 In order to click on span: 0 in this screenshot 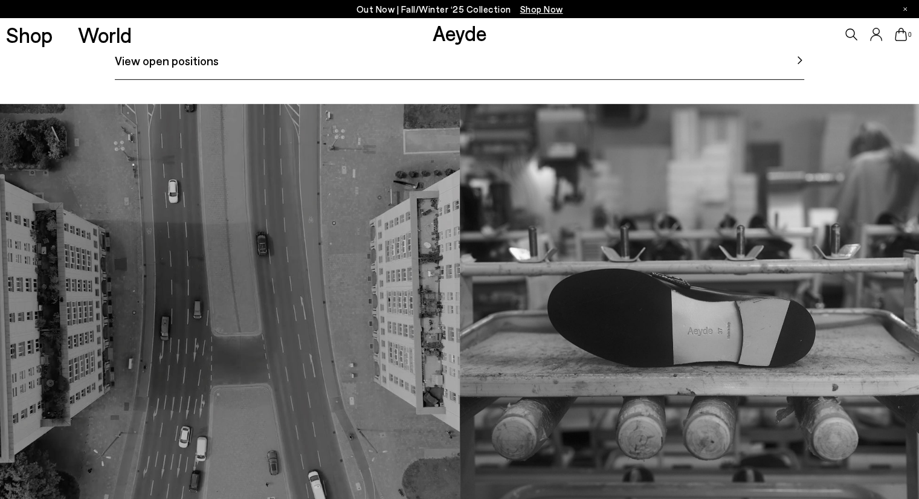, I will do `click(910, 34)`.